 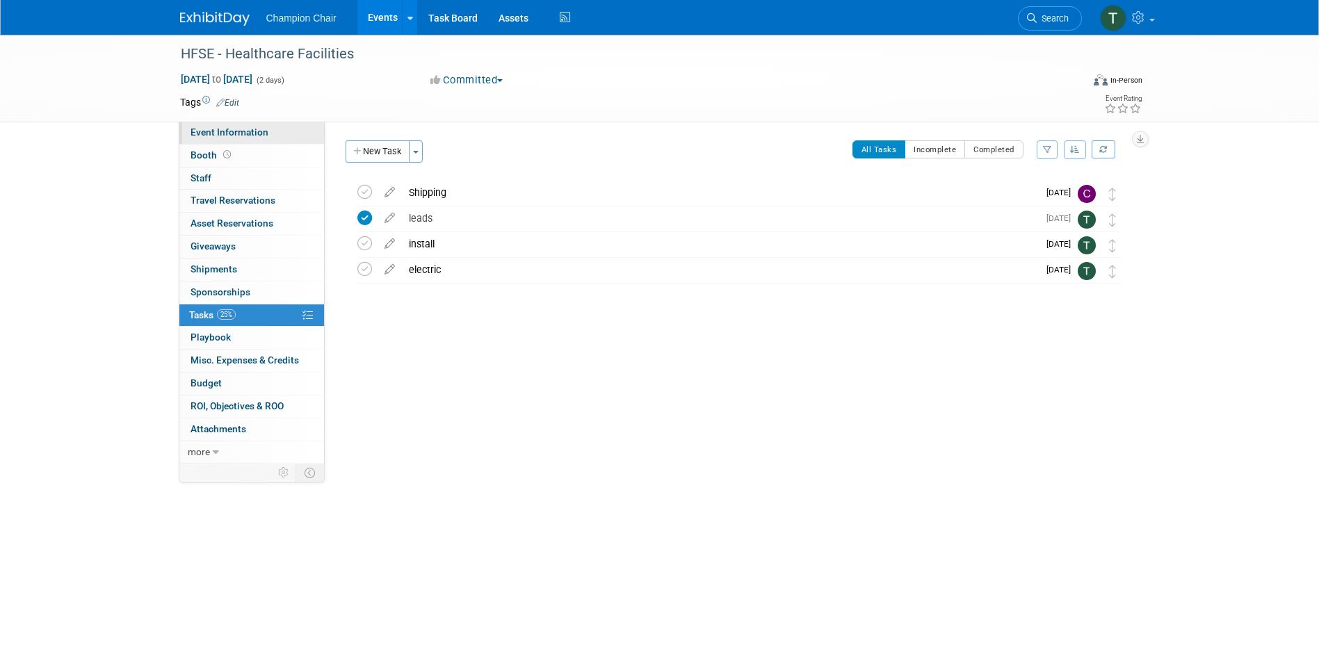 I want to click on img: Chris Kiscellus, so click(x=1087, y=194).